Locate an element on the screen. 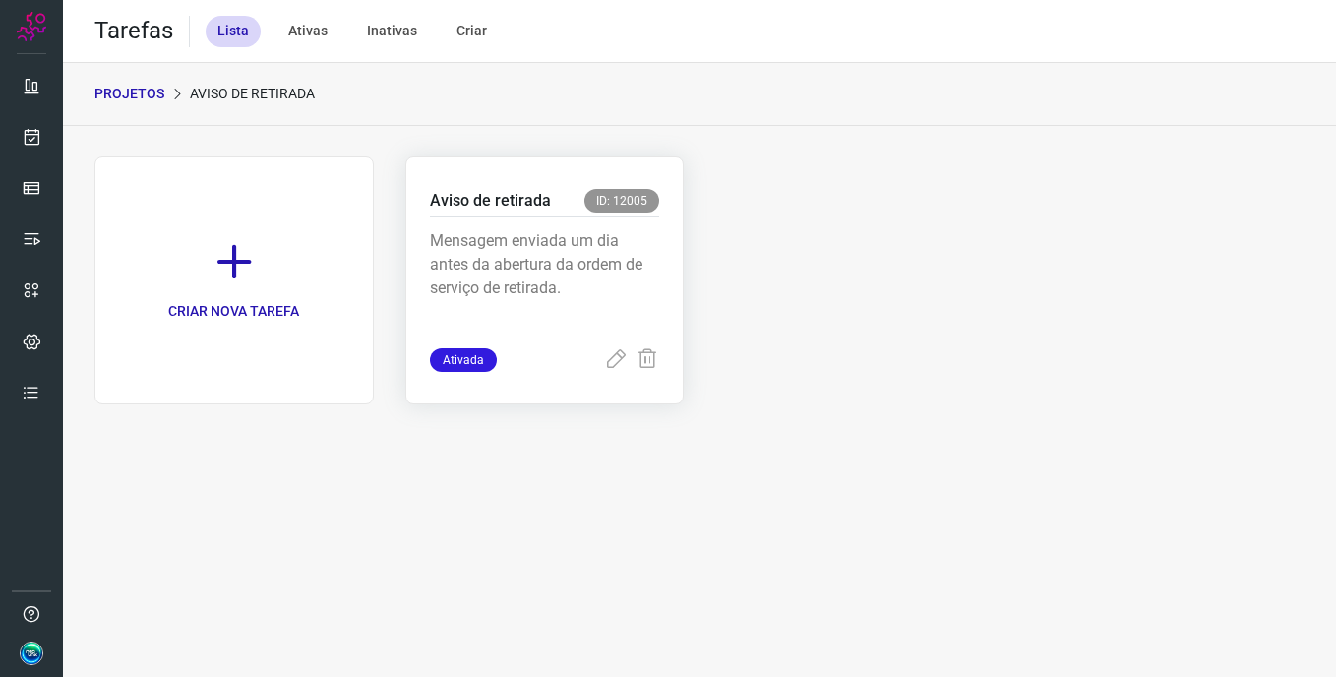  p: CRIAR NOVA TAREFA is located at coordinates (233, 311).